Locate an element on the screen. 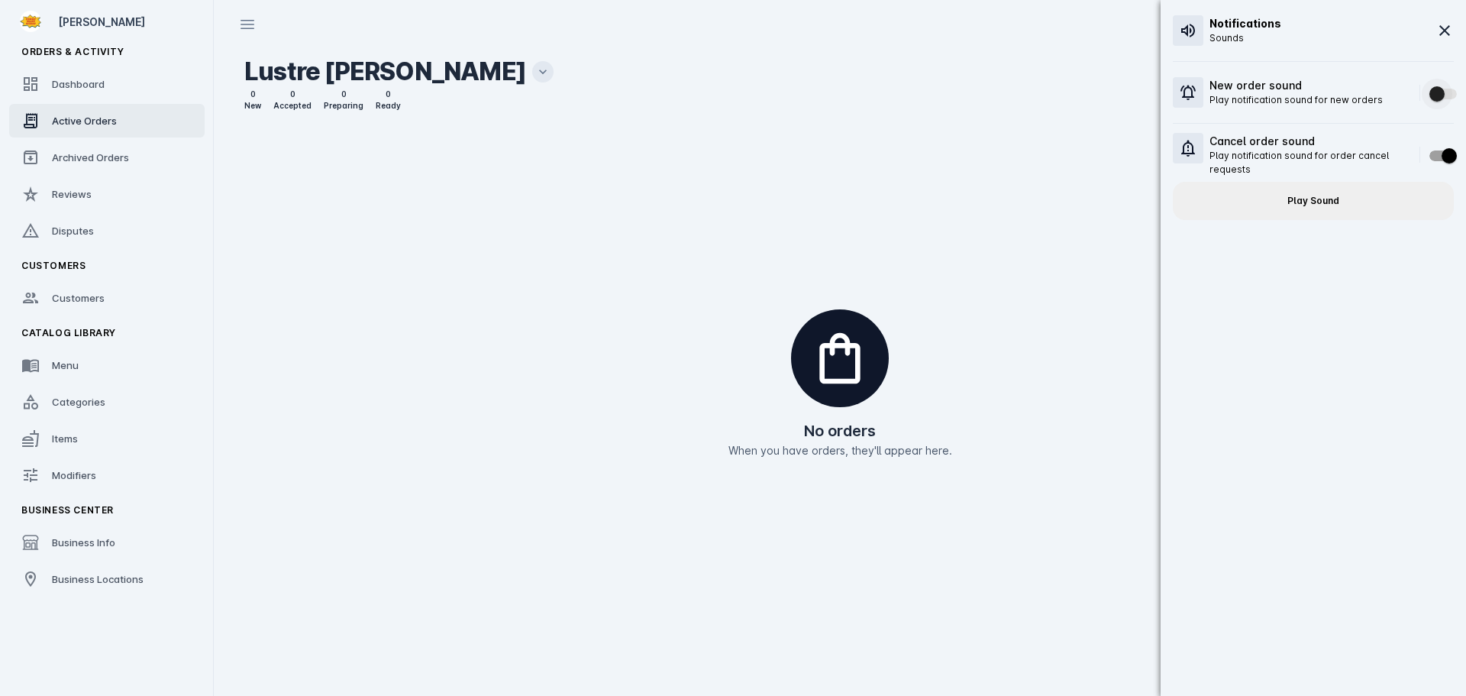 The image size is (1466, 696). span: Active Orders is located at coordinates (84, 121).